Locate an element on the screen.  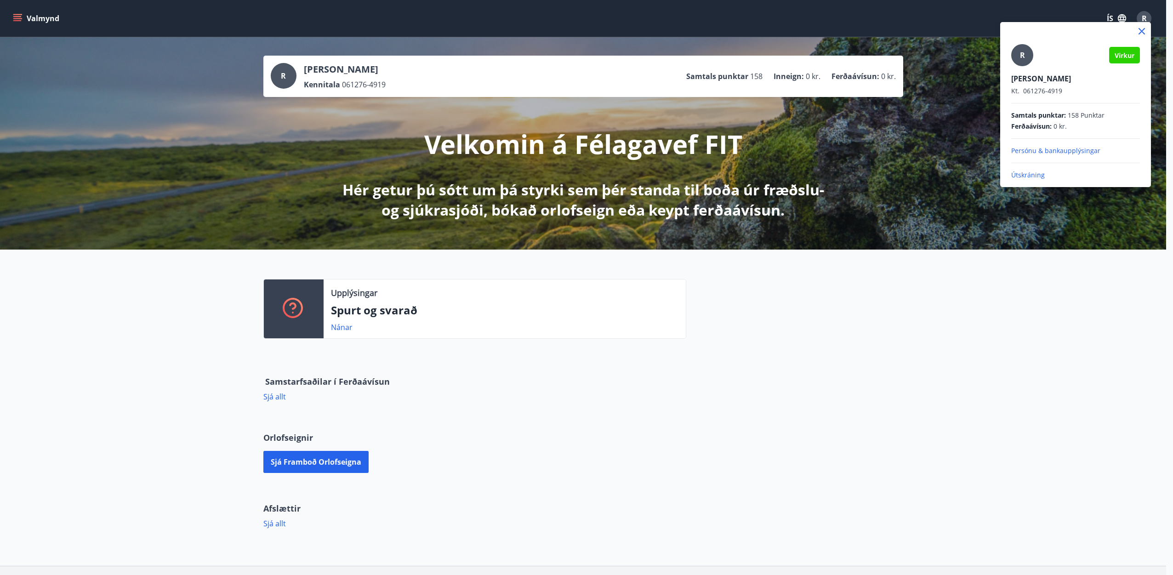
span: Samtals punktar : is located at coordinates (1038, 115).